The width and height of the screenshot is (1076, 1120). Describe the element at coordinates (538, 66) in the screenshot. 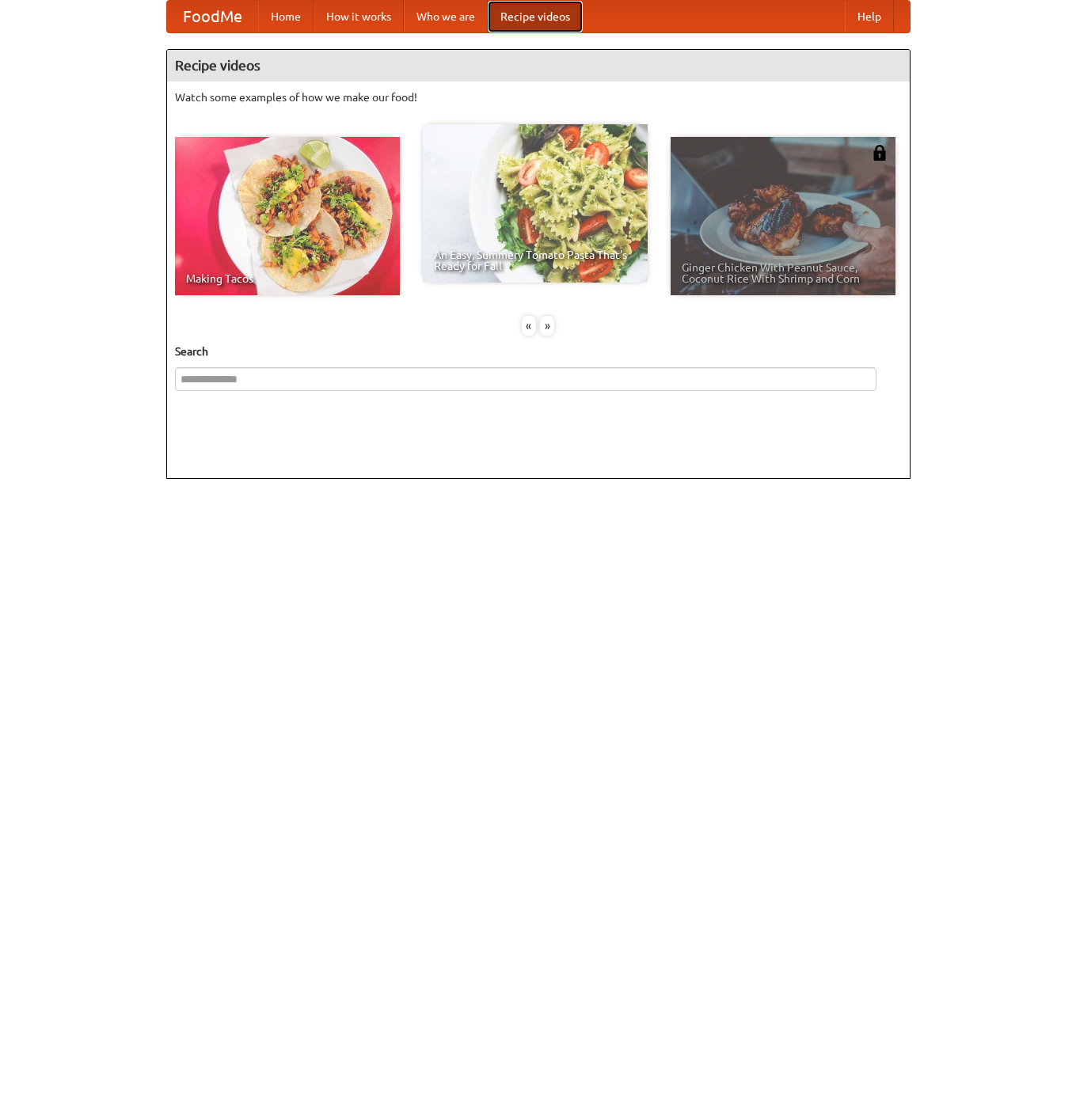

I see `h4: Recipe videos` at that location.